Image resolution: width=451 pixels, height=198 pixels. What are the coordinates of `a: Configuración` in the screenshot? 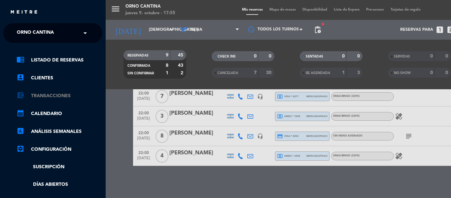 It's located at (59, 149).